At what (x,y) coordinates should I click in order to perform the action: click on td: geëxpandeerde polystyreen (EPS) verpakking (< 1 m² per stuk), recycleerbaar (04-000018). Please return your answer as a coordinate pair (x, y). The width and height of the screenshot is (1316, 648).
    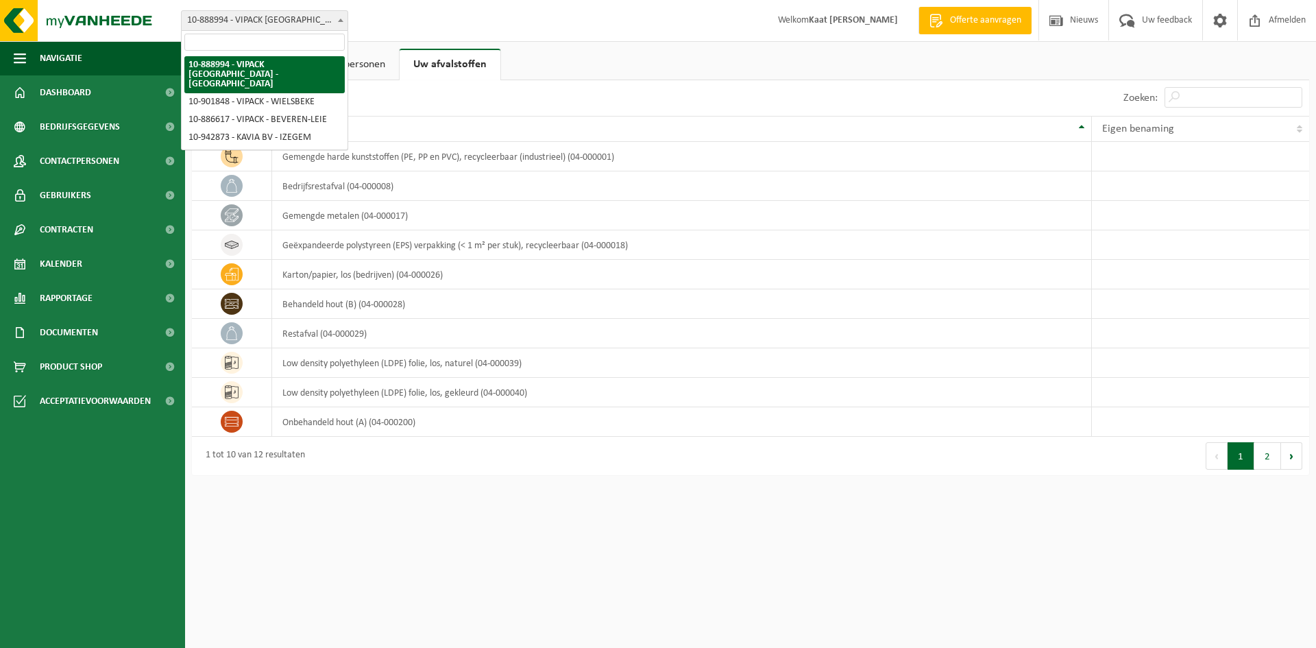
    Looking at the image, I should click on (682, 245).